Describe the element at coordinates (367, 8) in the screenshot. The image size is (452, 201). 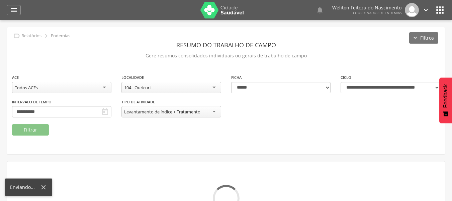
I see `p: Weliton Feitoza do Nascimento` at that location.